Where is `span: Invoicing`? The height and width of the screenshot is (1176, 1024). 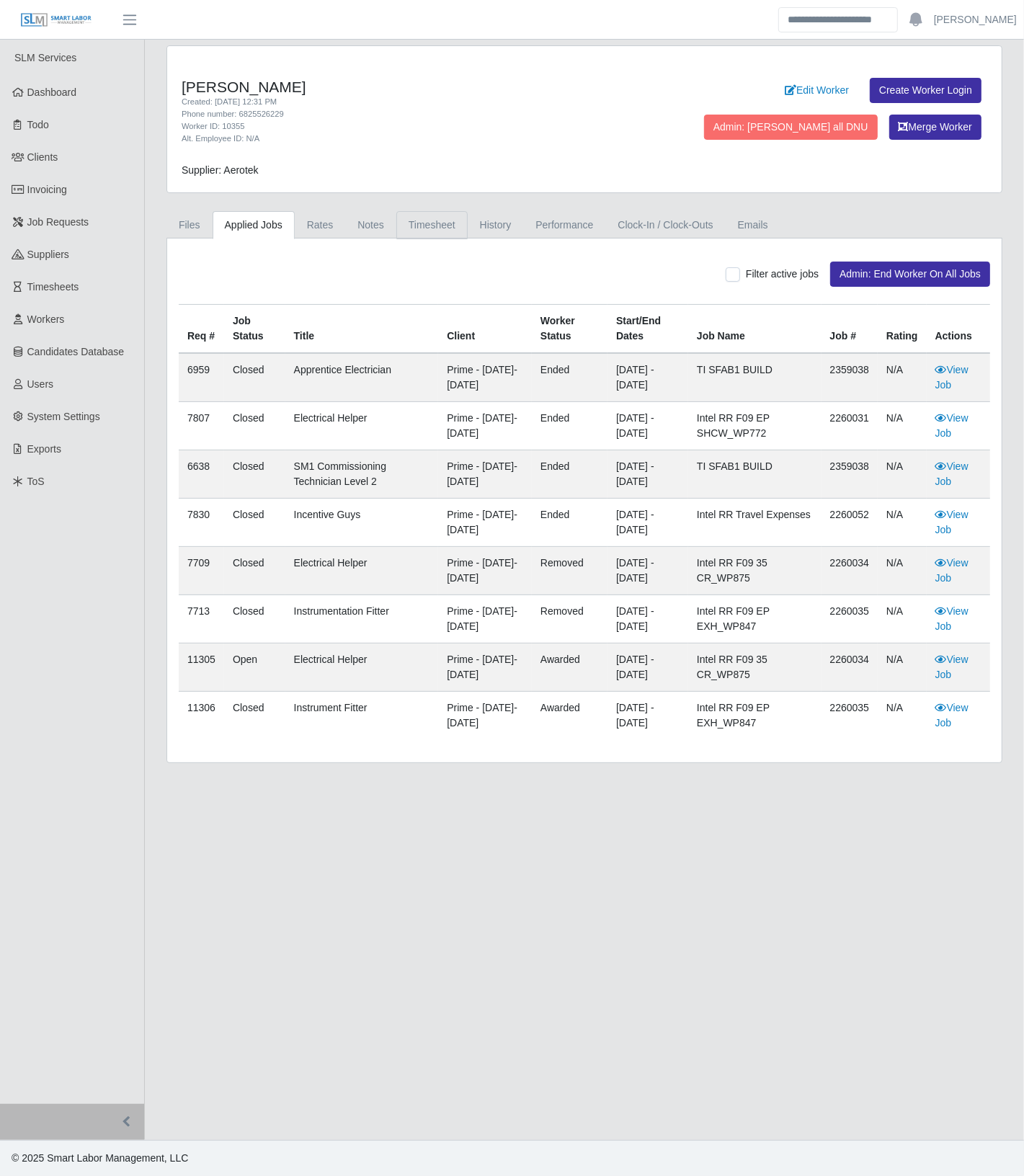 span: Invoicing is located at coordinates (47, 189).